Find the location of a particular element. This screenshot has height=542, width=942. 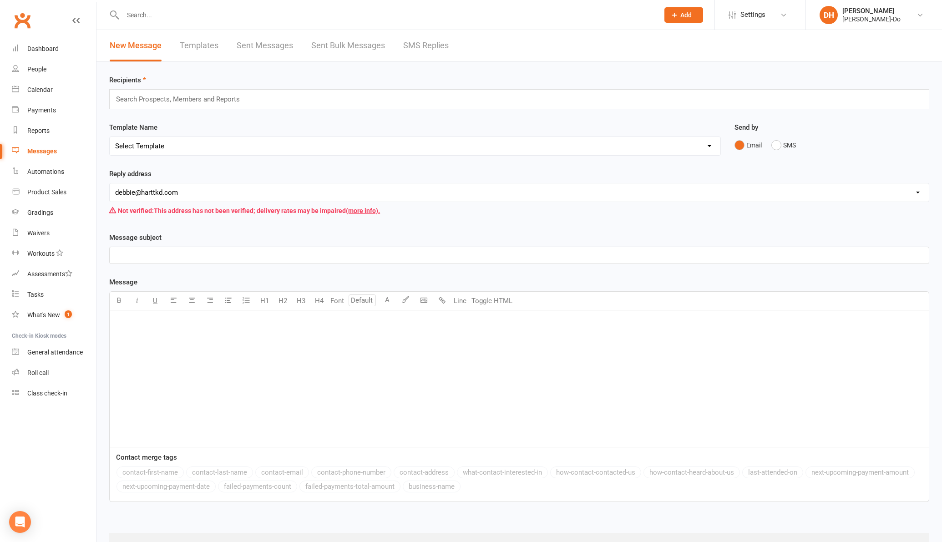

a: Clubworx is located at coordinates (22, 20).